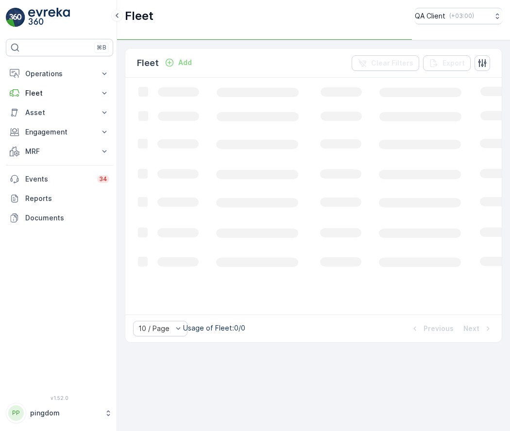 Image resolution: width=510 pixels, height=431 pixels. Describe the element at coordinates (59, 151) in the screenshot. I see `button: MRF` at that location.